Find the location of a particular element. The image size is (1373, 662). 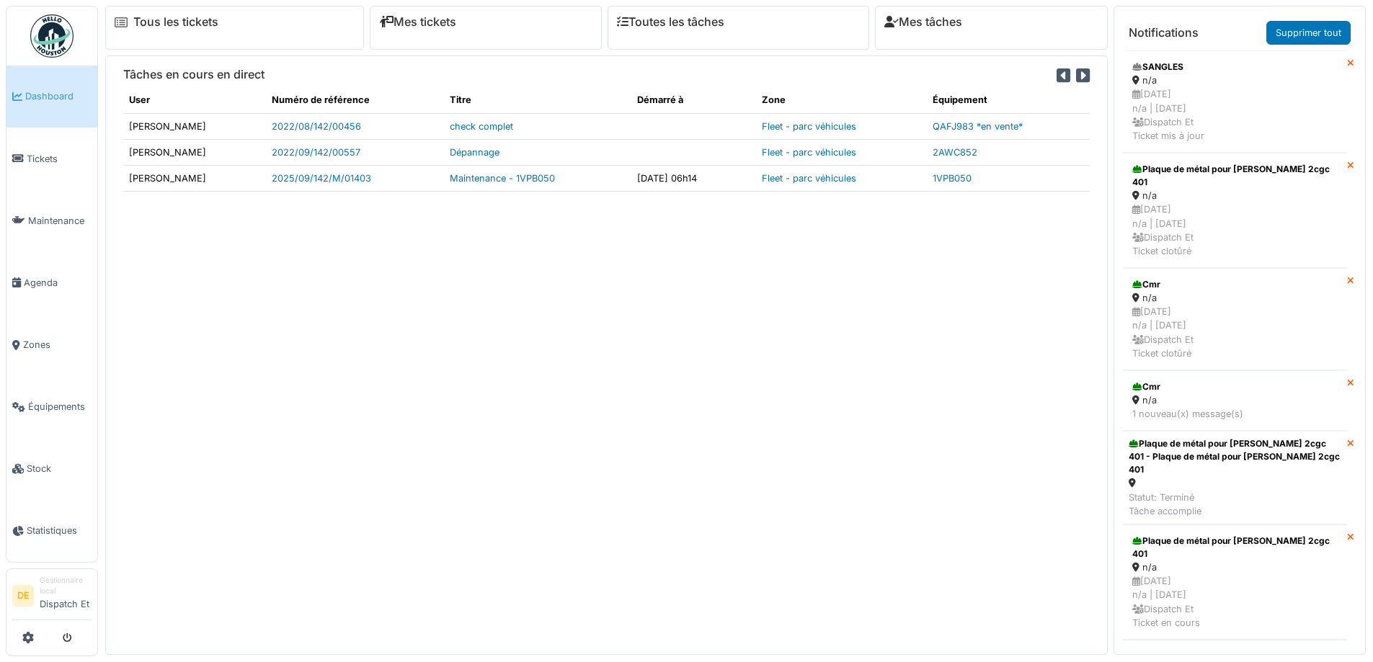

a: Dépannage is located at coordinates (474, 152).